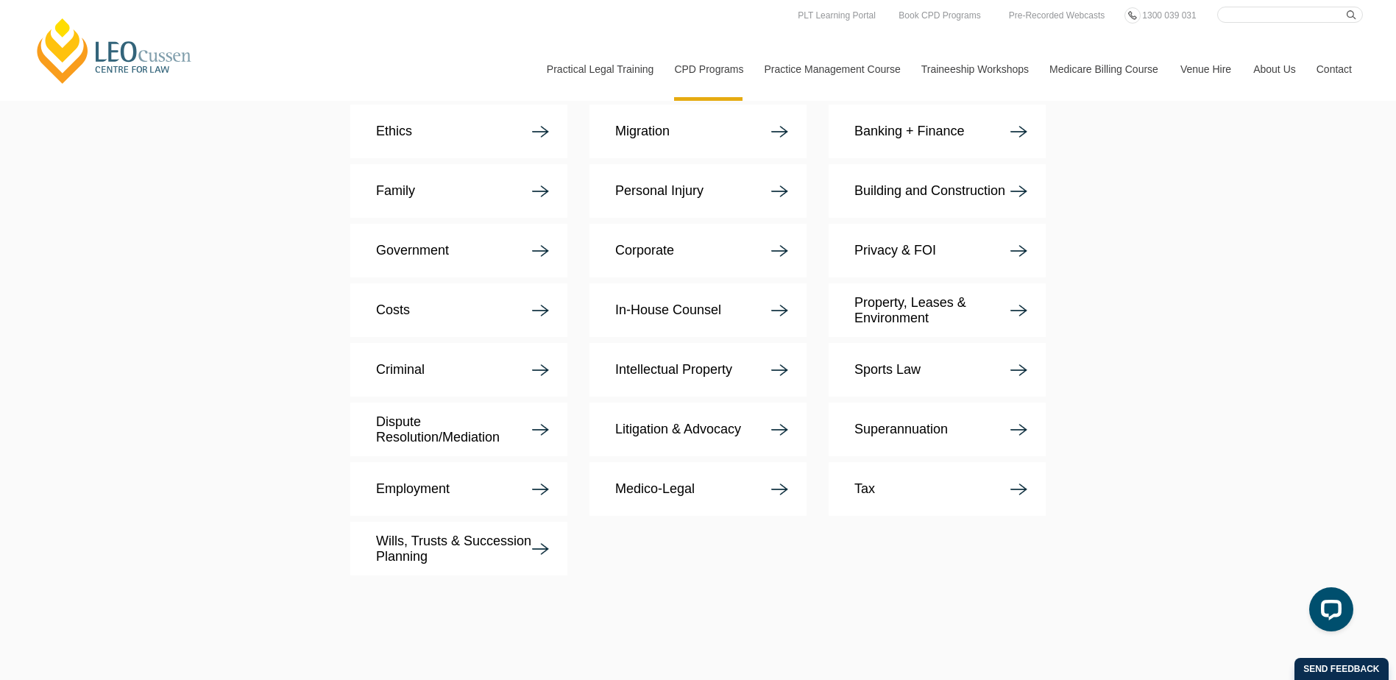  What do you see at coordinates (454, 549) in the screenshot?
I see `p: Wills, Trusts & Succession Planning` at bounding box center [454, 549].